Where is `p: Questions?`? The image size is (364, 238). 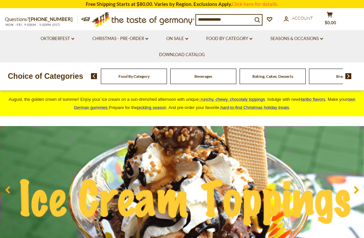 p: Questions? is located at coordinates (41, 19).